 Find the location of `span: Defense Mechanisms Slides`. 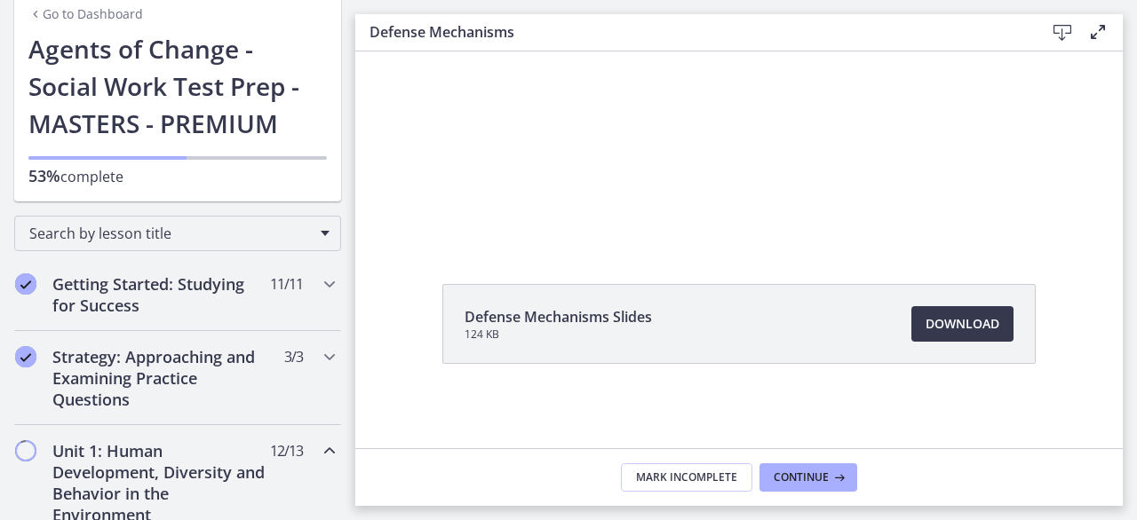

span: Defense Mechanisms Slides is located at coordinates (558, 317).